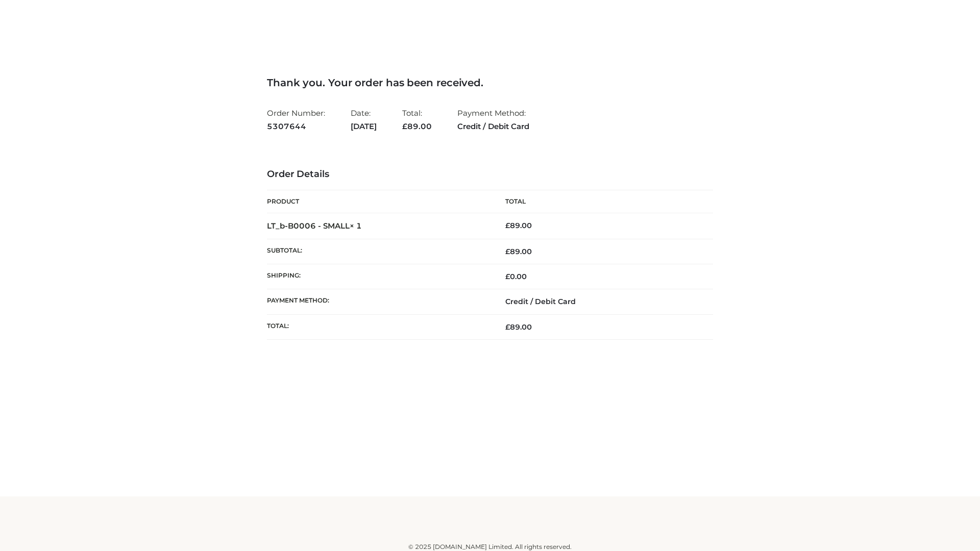 The width and height of the screenshot is (980, 551). What do you see at coordinates (490, 175) in the screenshot?
I see `h3: Order Details` at bounding box center [490, 175].